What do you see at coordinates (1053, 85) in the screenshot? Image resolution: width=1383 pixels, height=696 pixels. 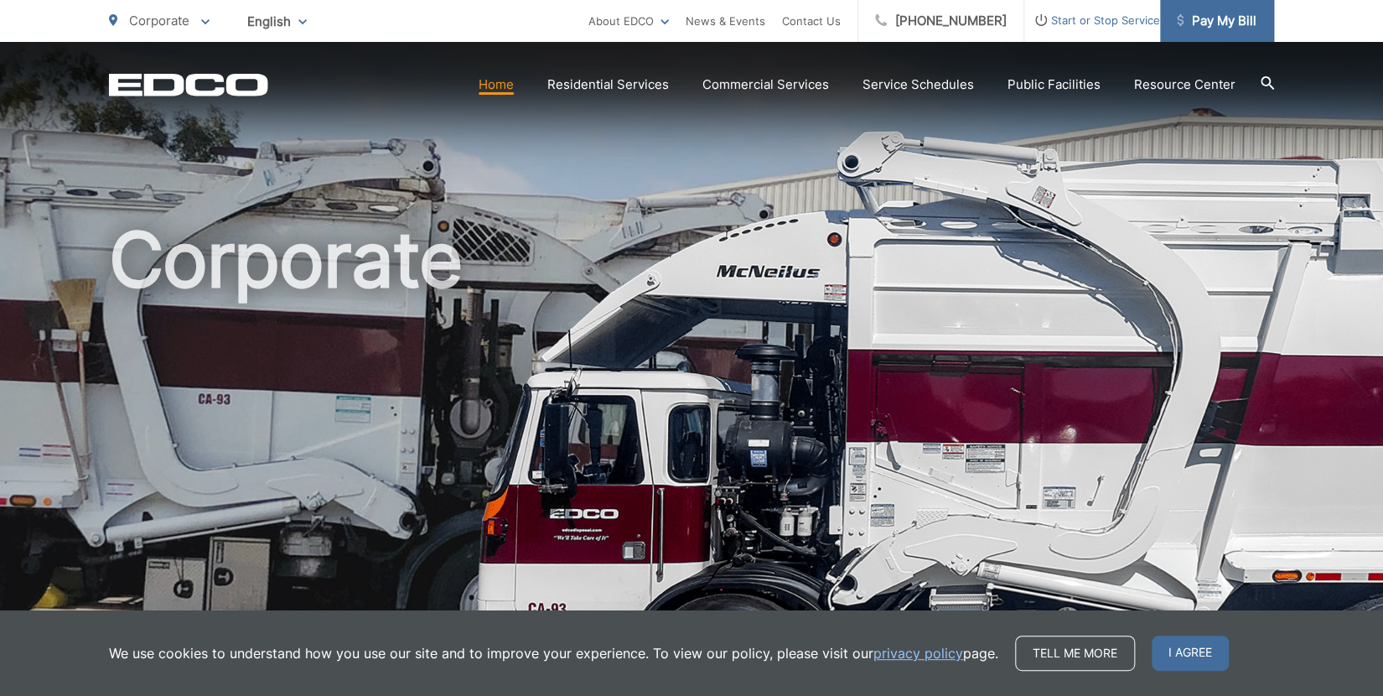 I see `a: Public Facilities` at bounding box center [1053, 85].